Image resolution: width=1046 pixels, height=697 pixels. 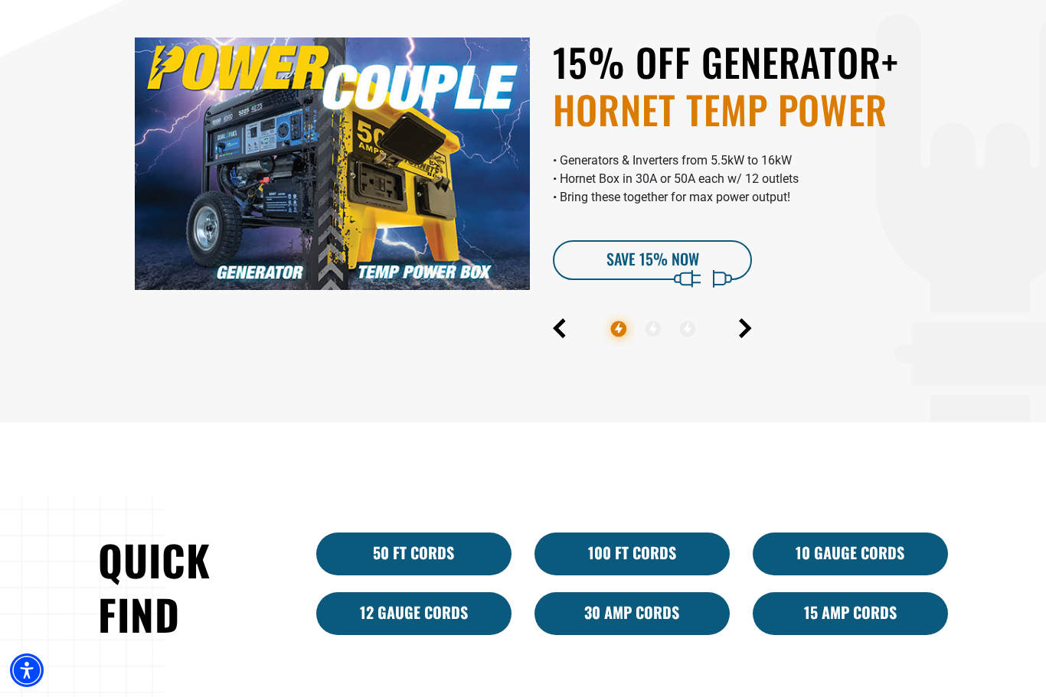 I want to click on a: 100 Ft Cords, so click(x=632, y=554).